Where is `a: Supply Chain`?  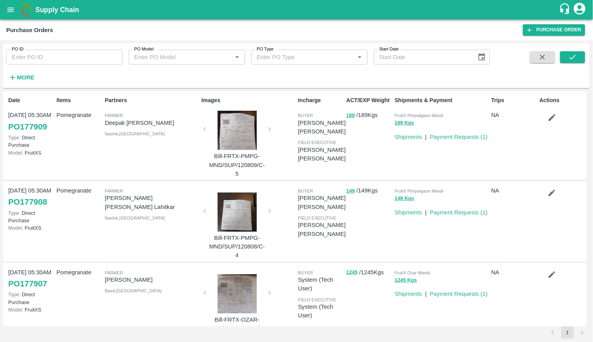 a: Supply Chain is located at coordinates (297, 10).